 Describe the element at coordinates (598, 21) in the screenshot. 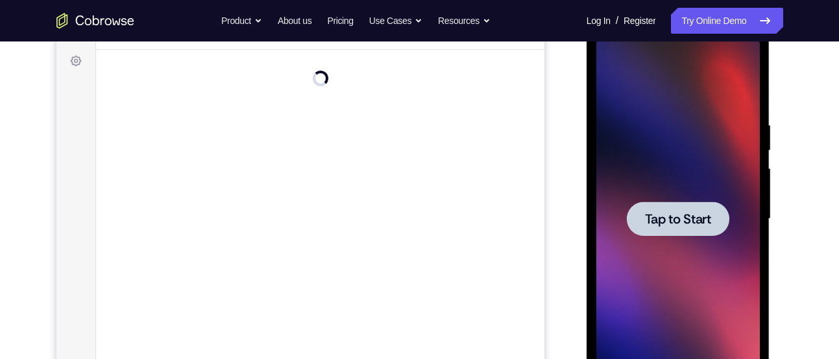

I see `a: Log In` at that location.